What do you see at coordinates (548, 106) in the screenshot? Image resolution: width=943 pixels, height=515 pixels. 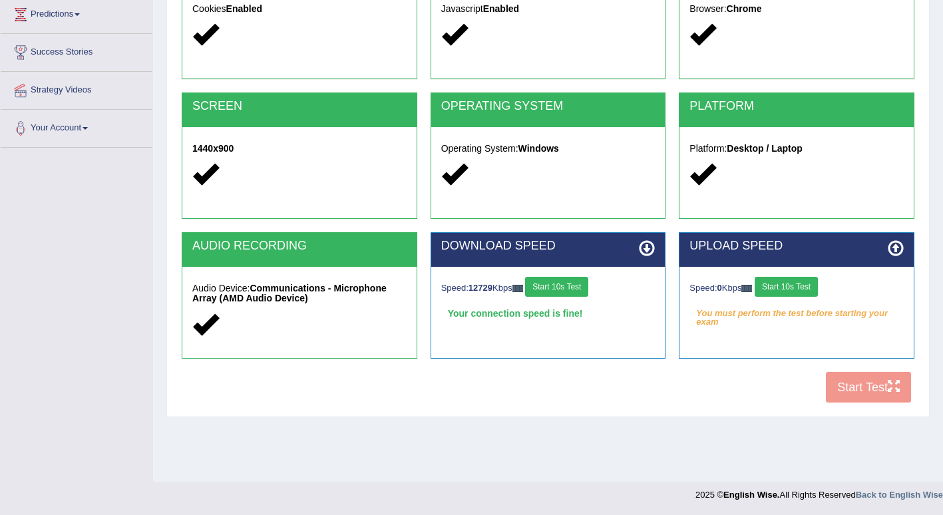 I see `h2: OPERATING SYSTEM` at bounding box center [548, 106].